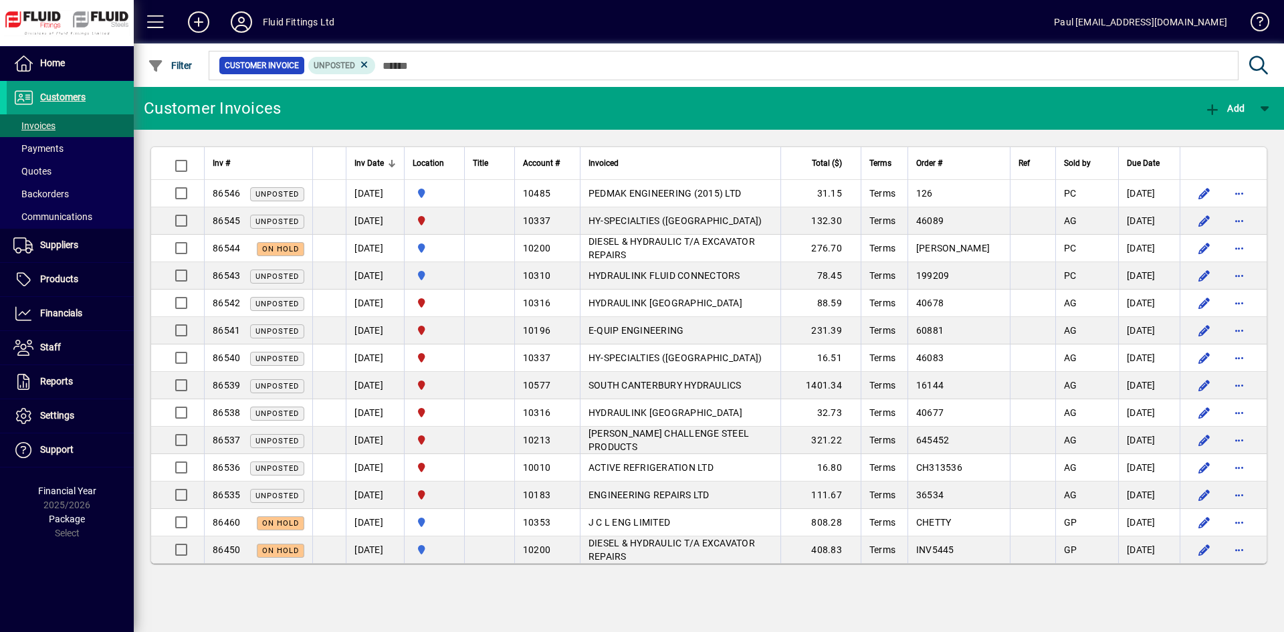  What do you see at coordinates (226, 330) in the screenshot?
I see `span: 86541` at bounding box center [226, 330].